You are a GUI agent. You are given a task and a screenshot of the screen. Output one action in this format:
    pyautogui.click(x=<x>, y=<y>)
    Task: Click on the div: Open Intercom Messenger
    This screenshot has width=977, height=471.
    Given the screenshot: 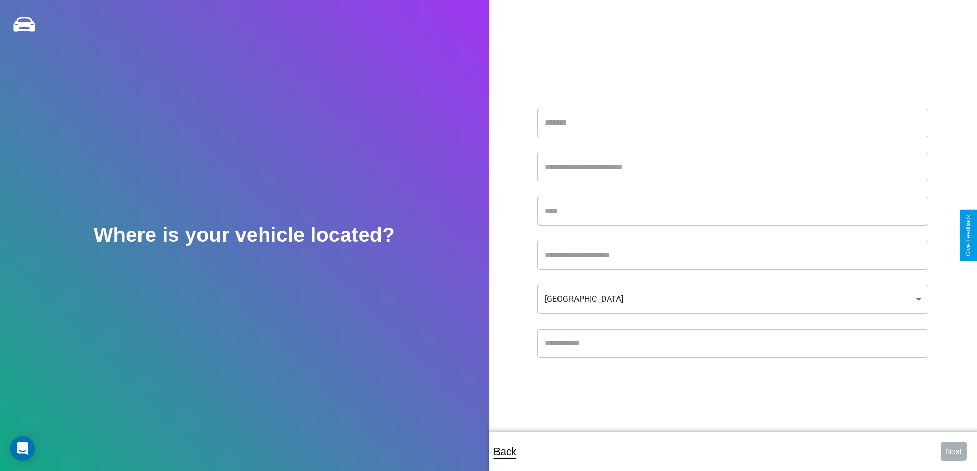 What is the action you would take?
    pyautogui.click(x=23, y=449)
    